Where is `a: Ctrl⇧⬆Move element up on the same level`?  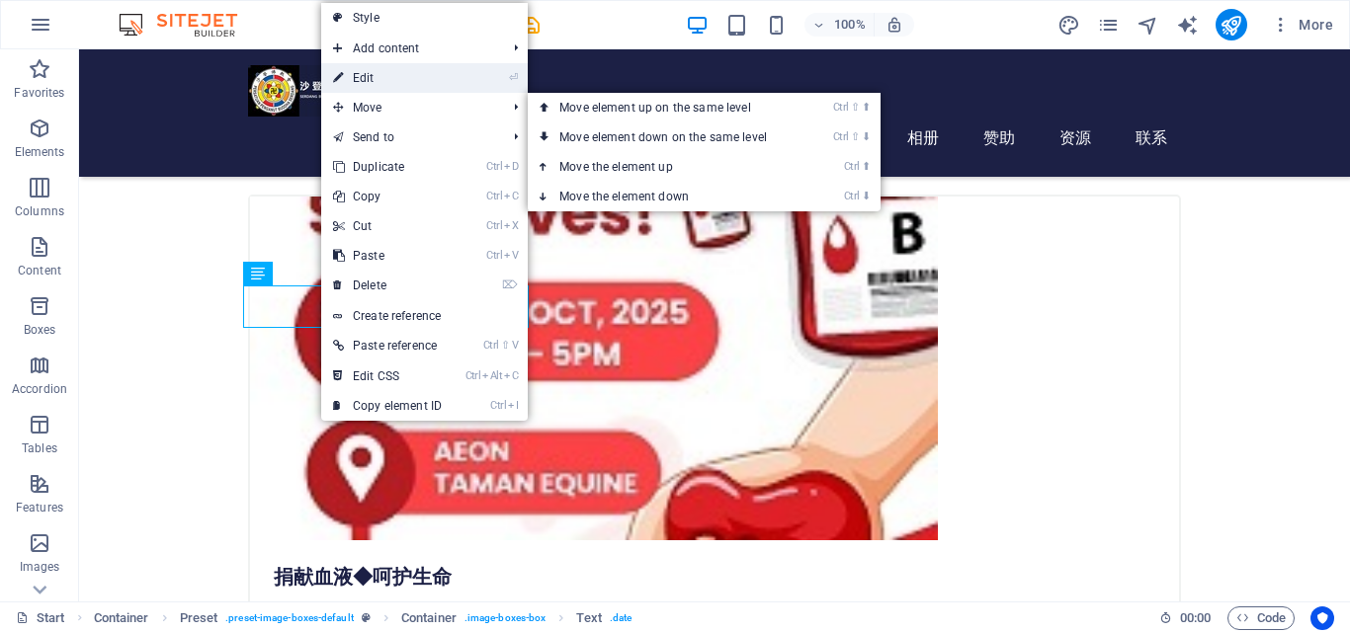 a: Ctrl⇧⬆Move element up on the same level is located at coordinates (667, 108).